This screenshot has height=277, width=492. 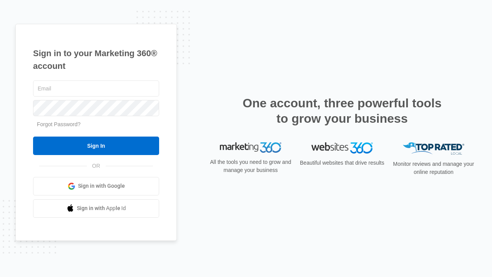 I want to click on h1: Sign in to your Marketing 360® account, so click(x=96, y=60).